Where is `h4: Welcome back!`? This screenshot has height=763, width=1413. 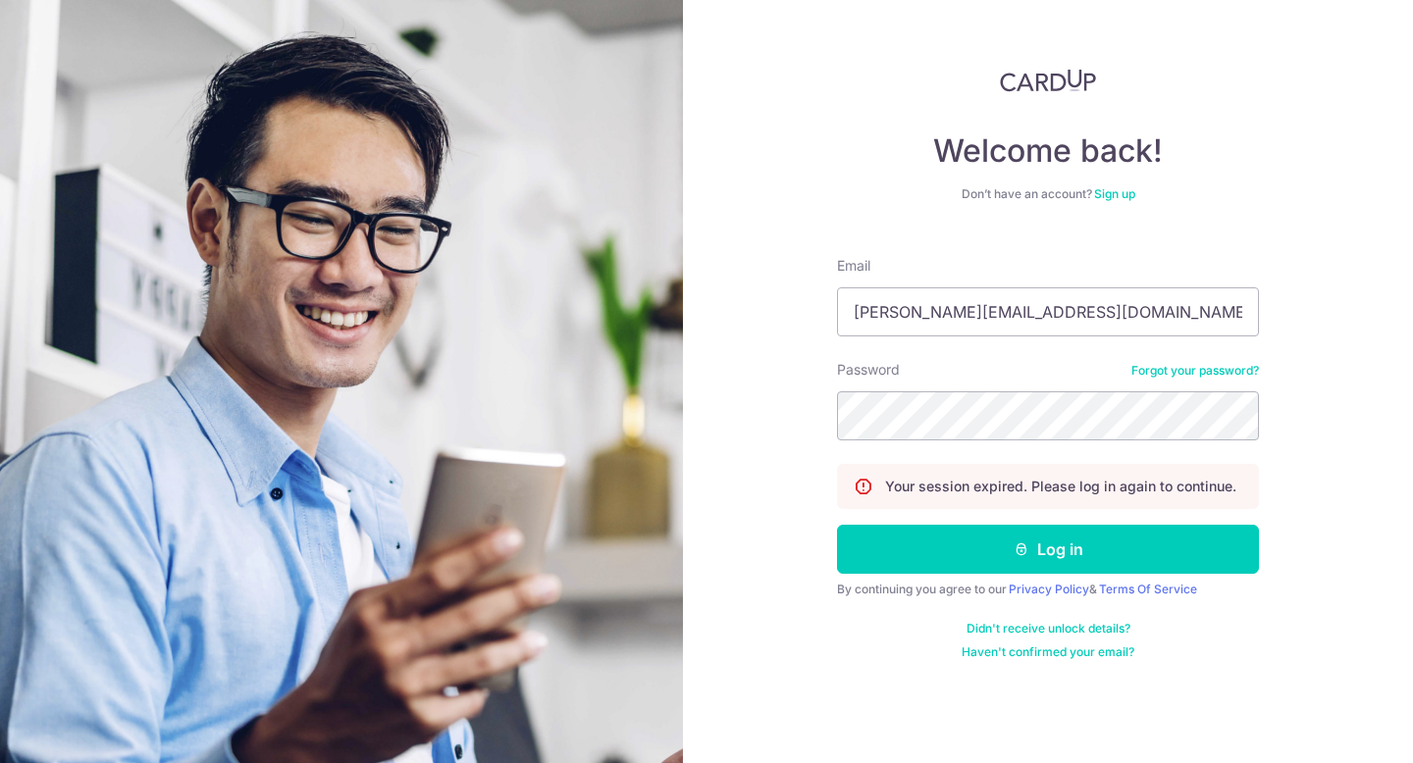 h4: Welcome back! is located at coordinates (1048, 151).